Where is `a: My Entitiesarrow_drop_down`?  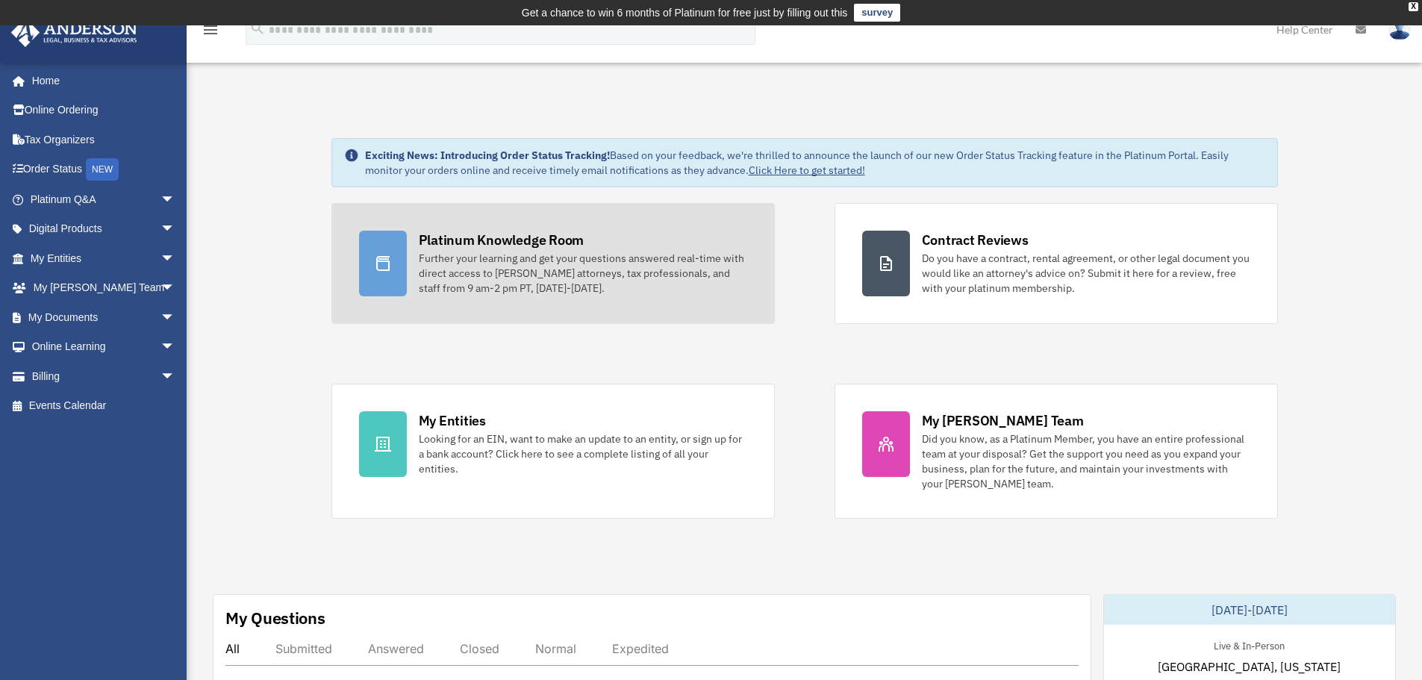 a: My Entitiesarrow_drop_down is located at coordinates (104, 258).